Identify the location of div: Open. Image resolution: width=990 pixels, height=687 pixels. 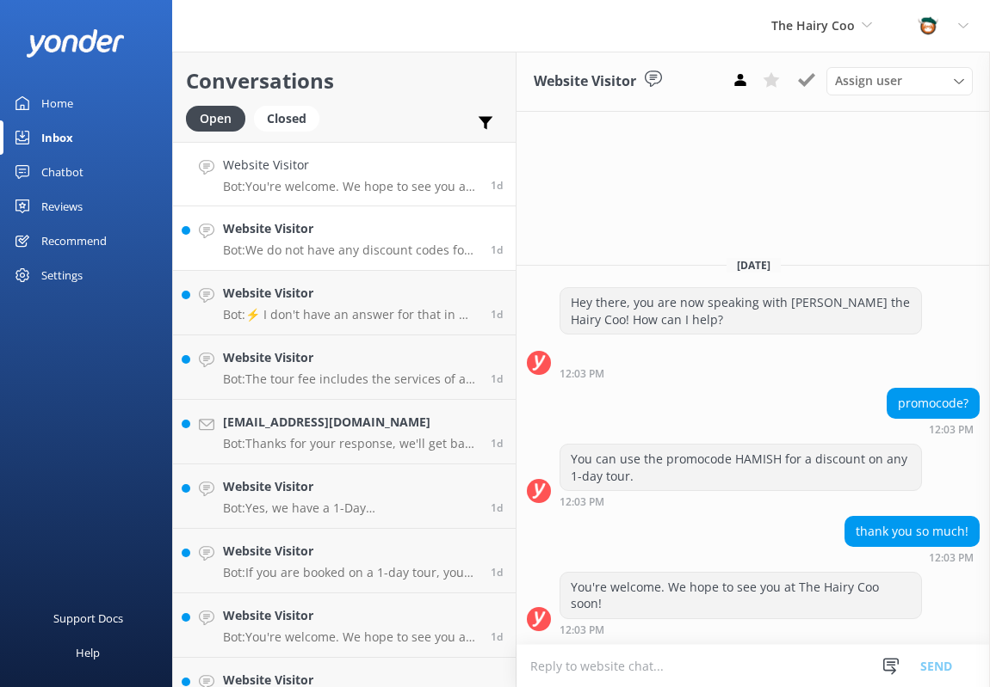
(215, 119).